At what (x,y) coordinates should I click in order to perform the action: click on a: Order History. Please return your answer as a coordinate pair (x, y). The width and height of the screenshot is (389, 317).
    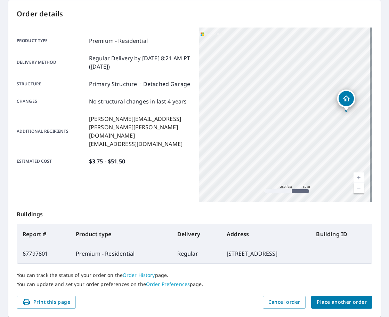
    Looking at the image, I should click on (139, 274).